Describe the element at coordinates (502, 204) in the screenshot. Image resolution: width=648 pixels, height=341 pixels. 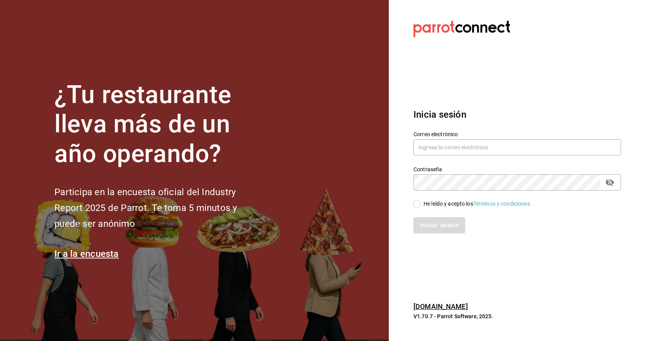
I see `a: Términos y condiciones.` at that location.